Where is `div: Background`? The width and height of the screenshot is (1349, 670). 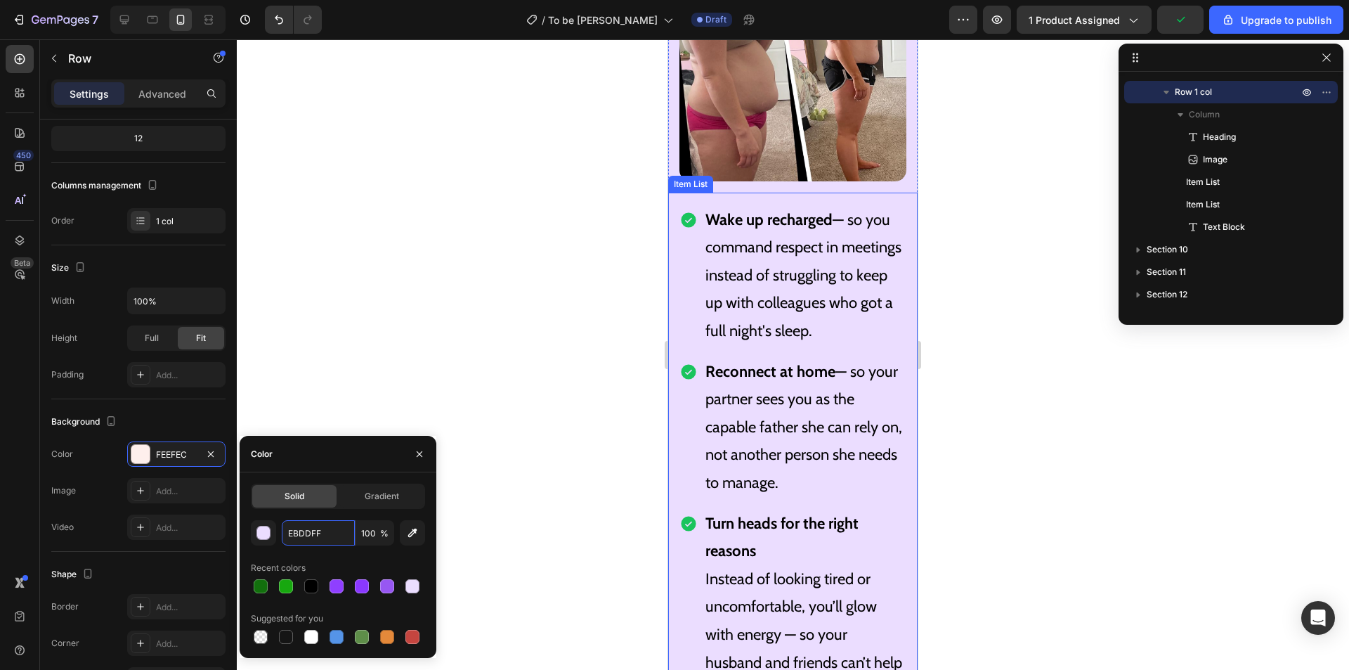 div: Background is located at coordinates (85, 422).